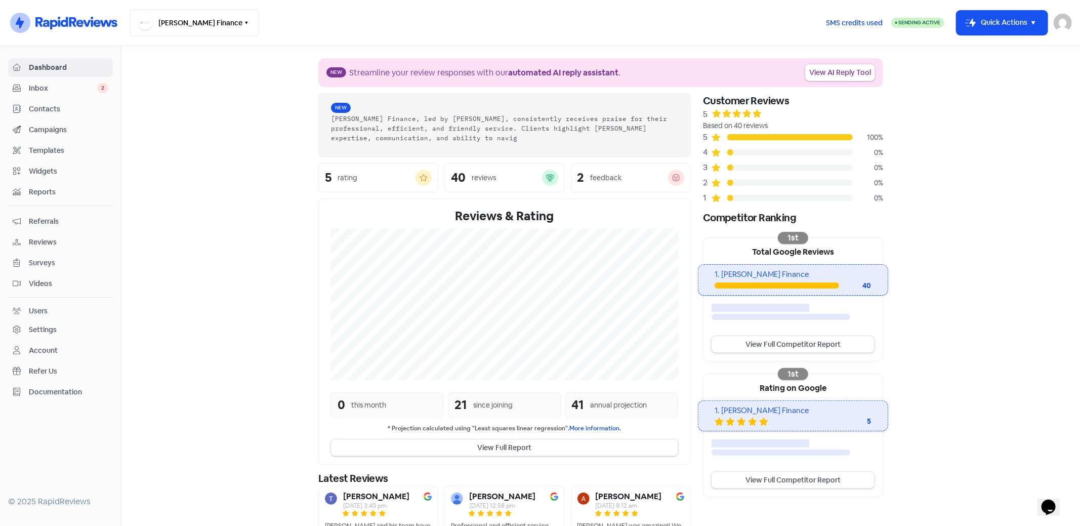 The width and height of the screenshot is (1080, 526). Describe the element at coordinates (68, 242) in the screenshot. I see `span: Reviews` at that location.